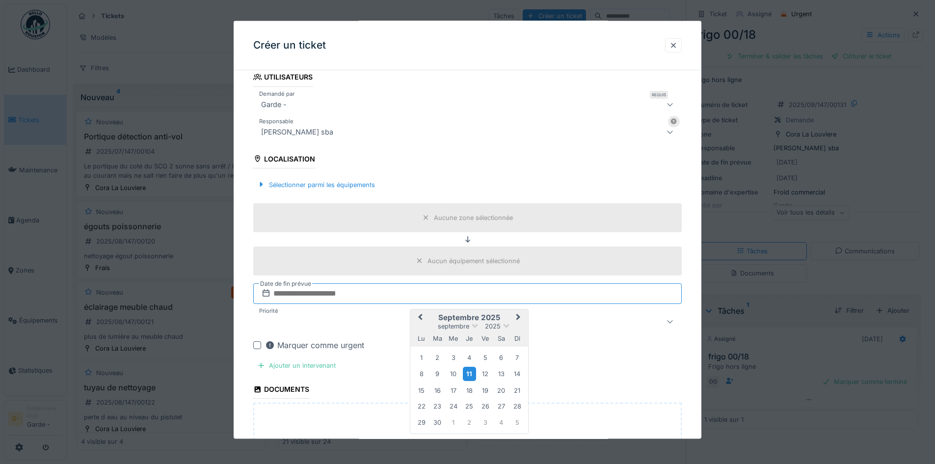  I want to click on button: Previous Month, so click(419, 318).